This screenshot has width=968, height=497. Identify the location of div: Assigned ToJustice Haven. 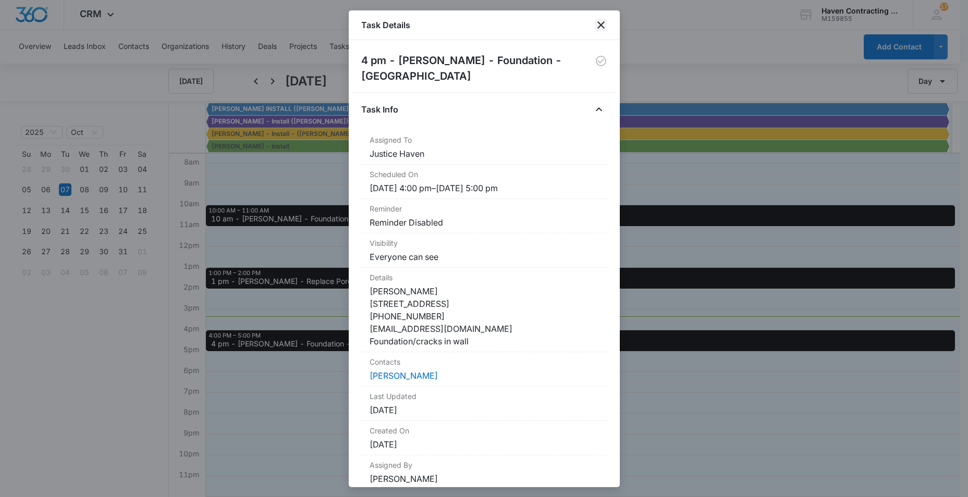
(484, 148).